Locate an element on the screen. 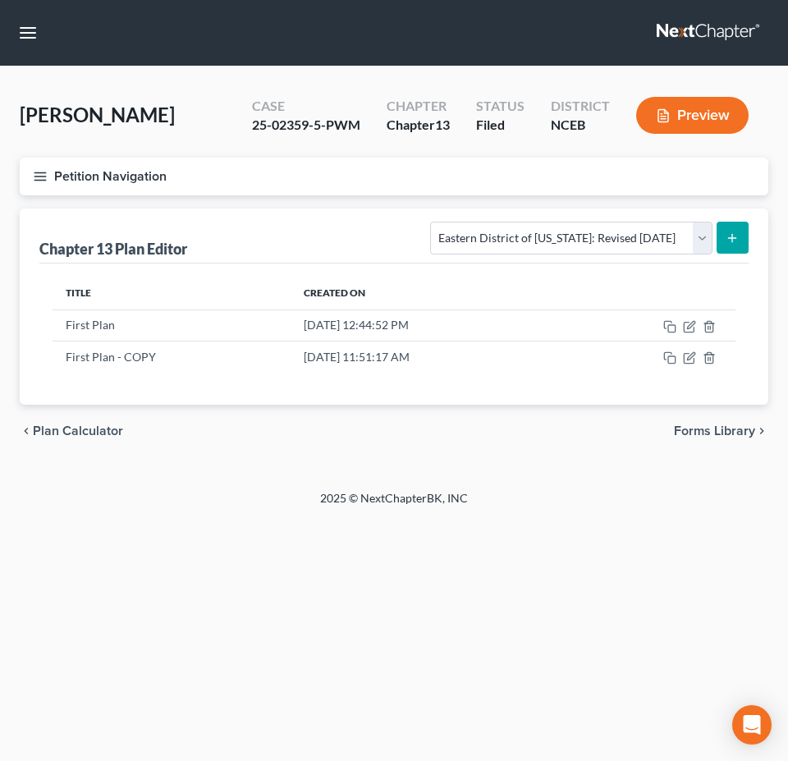  button: Preview is located at coordinates (692, 115).